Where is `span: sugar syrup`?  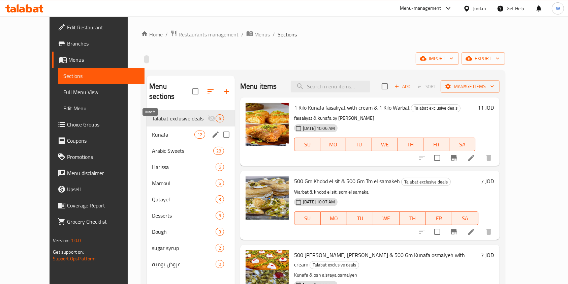 span: sugar syrup is located at coordinates (184, 248).